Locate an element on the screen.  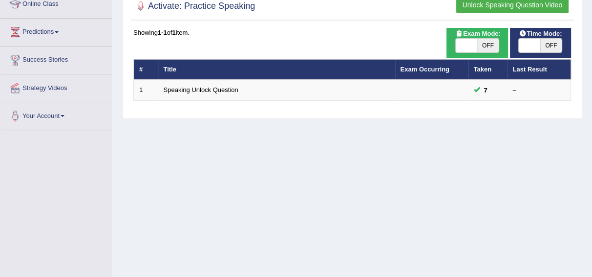
td: 1 is located at coordinates (146, 90).